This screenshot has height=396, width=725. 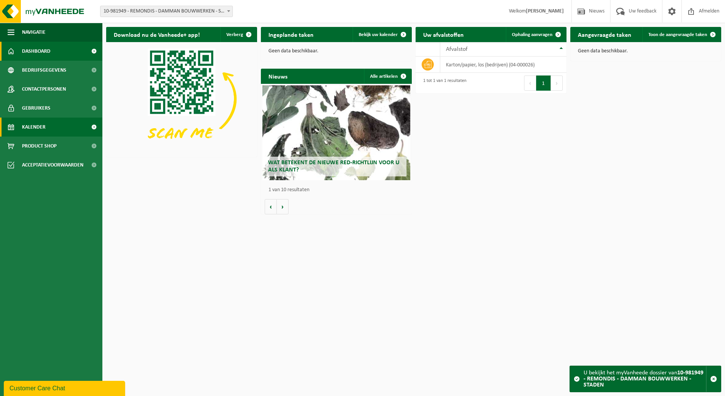 What do you see at coordinates (334, 166) in the screenshot?
I see `span: Wat betekent de nieuwe RED-richtlijn voor u als klant?` at bounding box center [334, 166].